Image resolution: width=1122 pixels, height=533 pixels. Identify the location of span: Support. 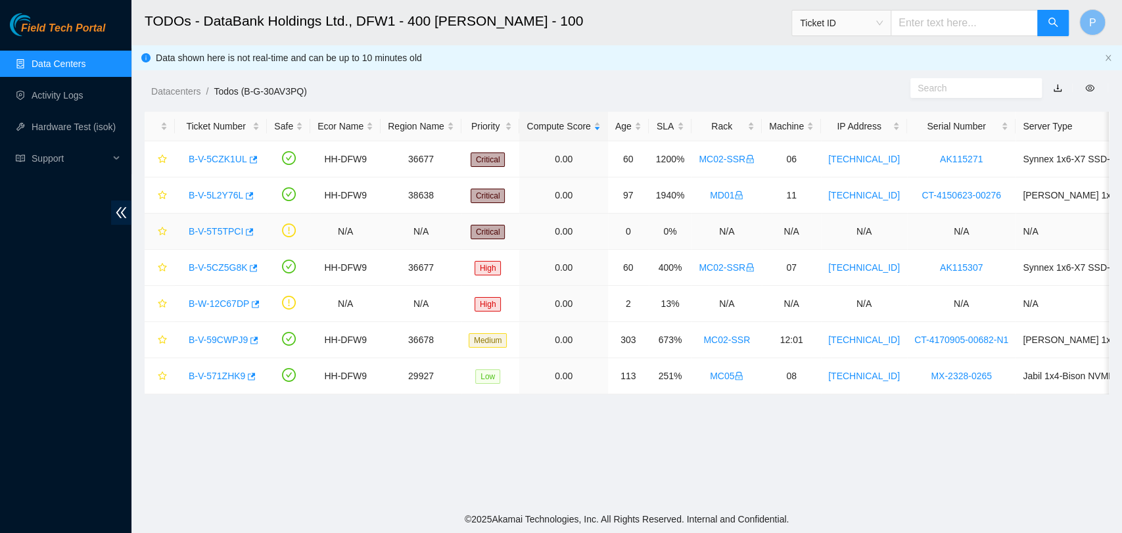
(70, 158).